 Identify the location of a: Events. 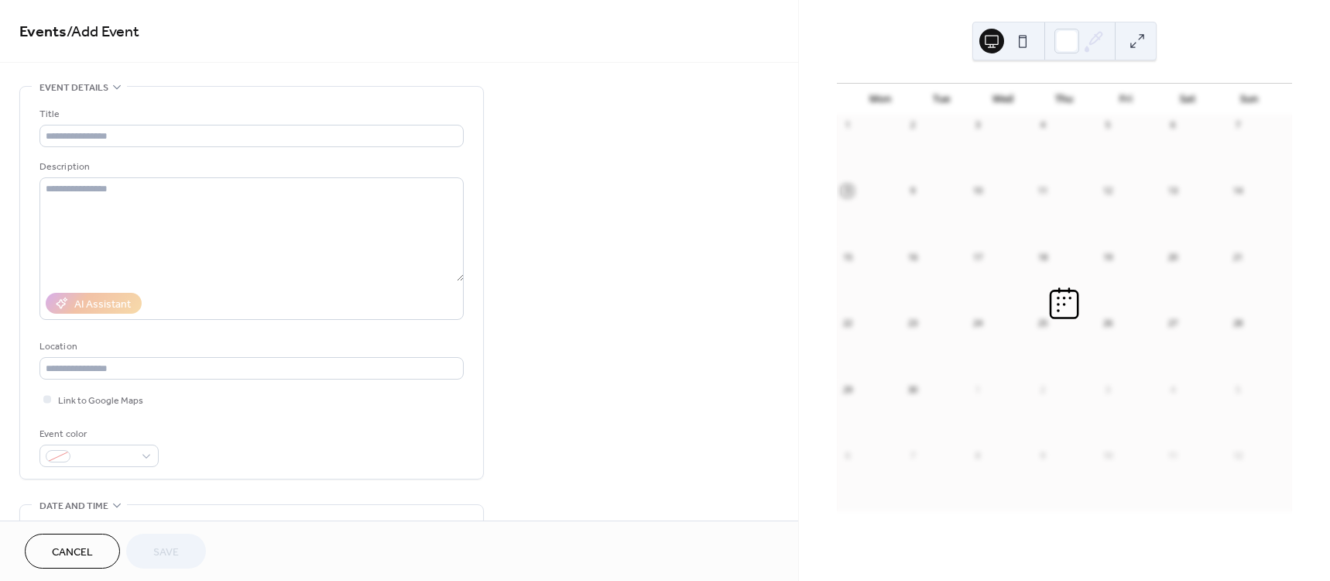
(43, 32).